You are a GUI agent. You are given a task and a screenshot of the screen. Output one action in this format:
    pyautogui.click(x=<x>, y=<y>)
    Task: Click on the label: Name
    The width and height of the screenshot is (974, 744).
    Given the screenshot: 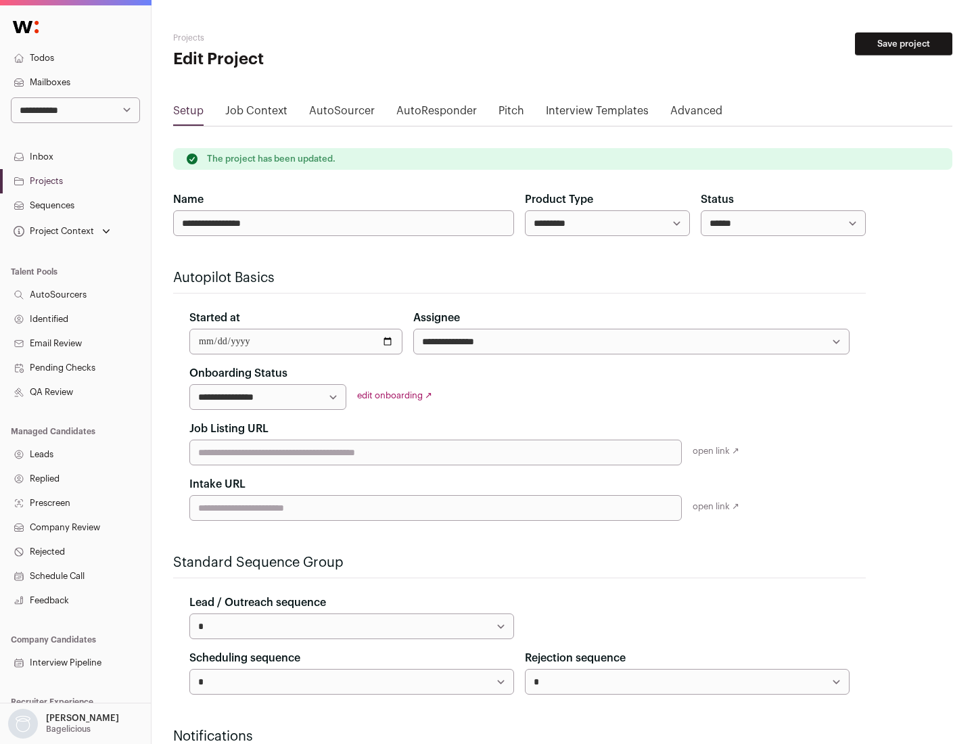 What is the action you would take?
    pyautogui.click(x=188, y=199)
    